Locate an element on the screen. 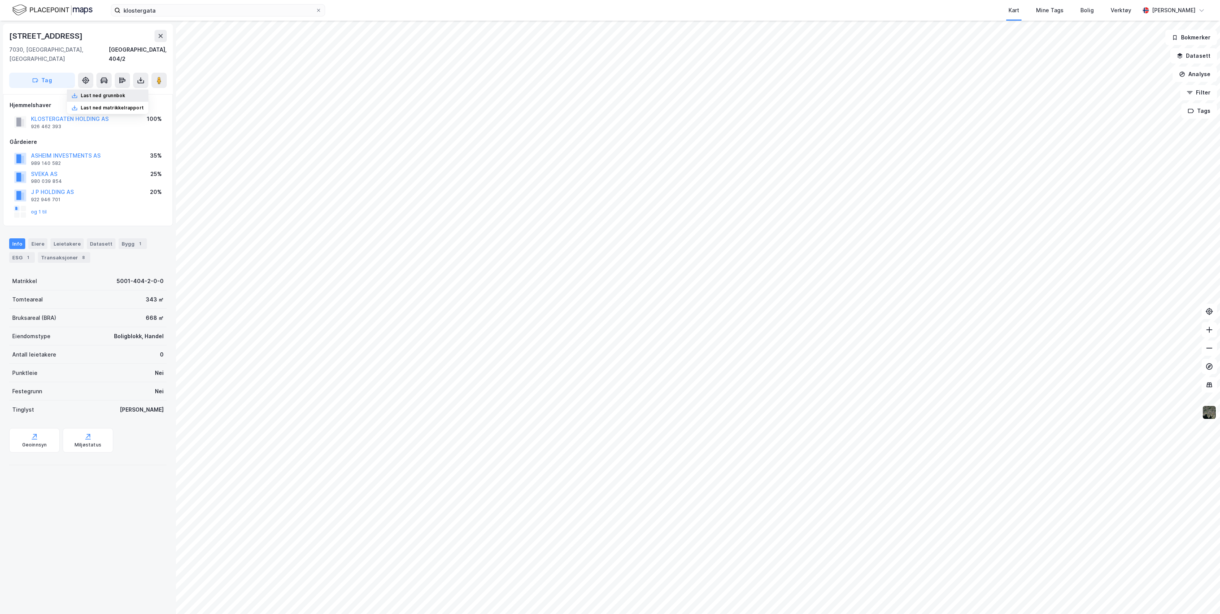 The width and height of the screenshot is (1220, 614). div: Bolig is located at coordinates (1087, 10).